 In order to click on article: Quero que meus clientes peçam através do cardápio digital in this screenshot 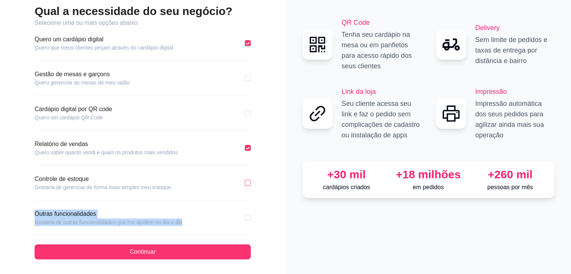, I will do `click(104, 48)`.